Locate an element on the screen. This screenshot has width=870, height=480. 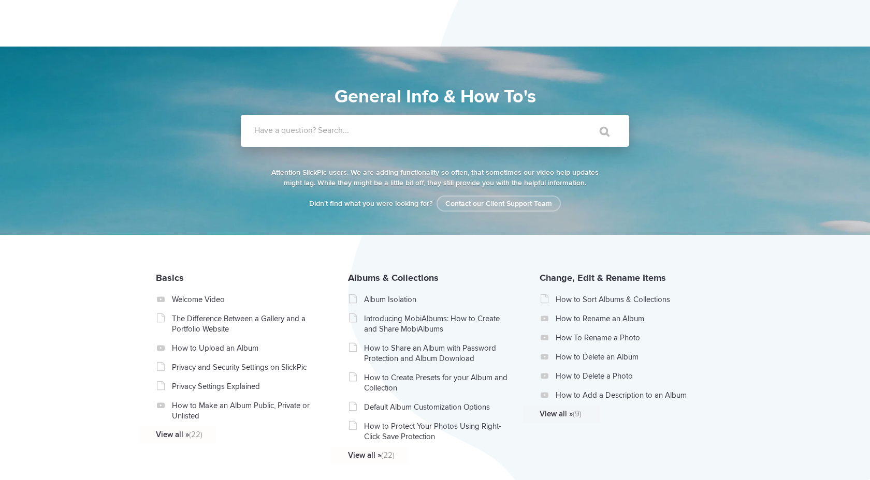
a: Albums & Collections is located at coordinates (393, 278).